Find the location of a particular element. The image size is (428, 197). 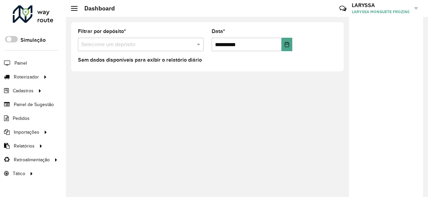

span: Tático is located at coordinates (19, 173).